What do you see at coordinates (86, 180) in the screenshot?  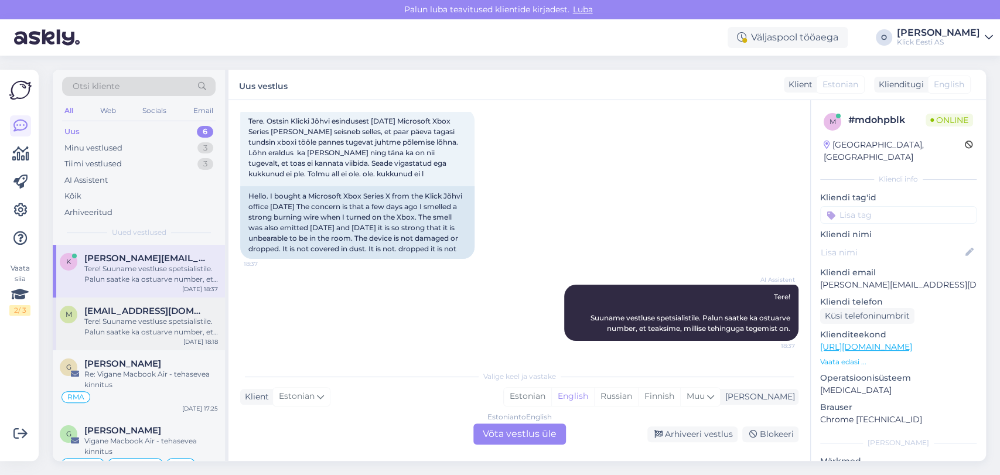 I see `div: AI Assistent` at bounding box center [86, 180].